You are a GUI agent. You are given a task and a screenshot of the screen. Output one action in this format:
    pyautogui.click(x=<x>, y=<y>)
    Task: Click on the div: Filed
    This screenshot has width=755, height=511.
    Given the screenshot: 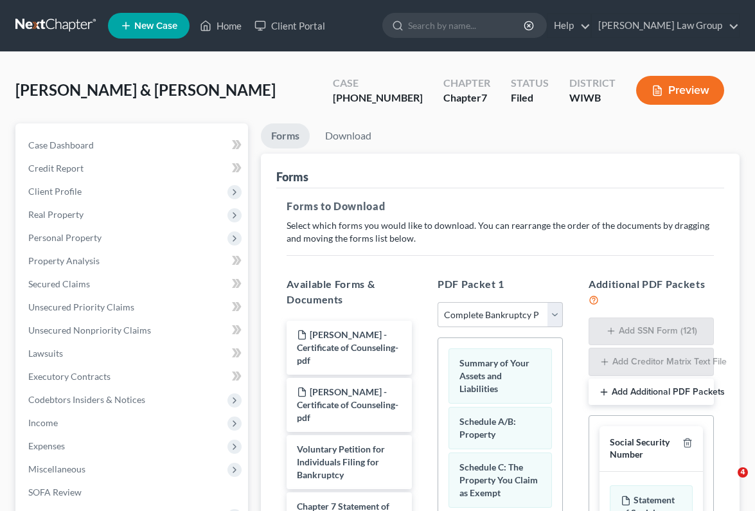 What is the action you would take?
    pyautogui.click(x=530, y=98)
    